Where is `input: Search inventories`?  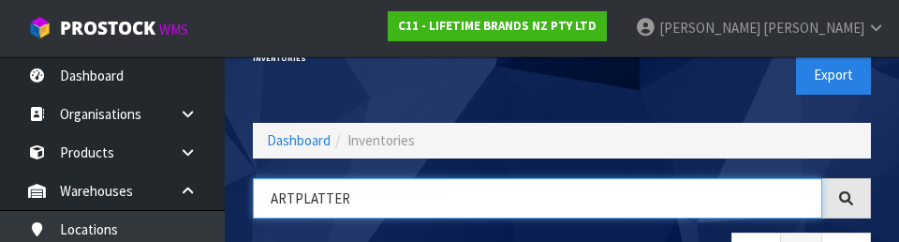 input: Search inventories is located at coordinates (537, 198).